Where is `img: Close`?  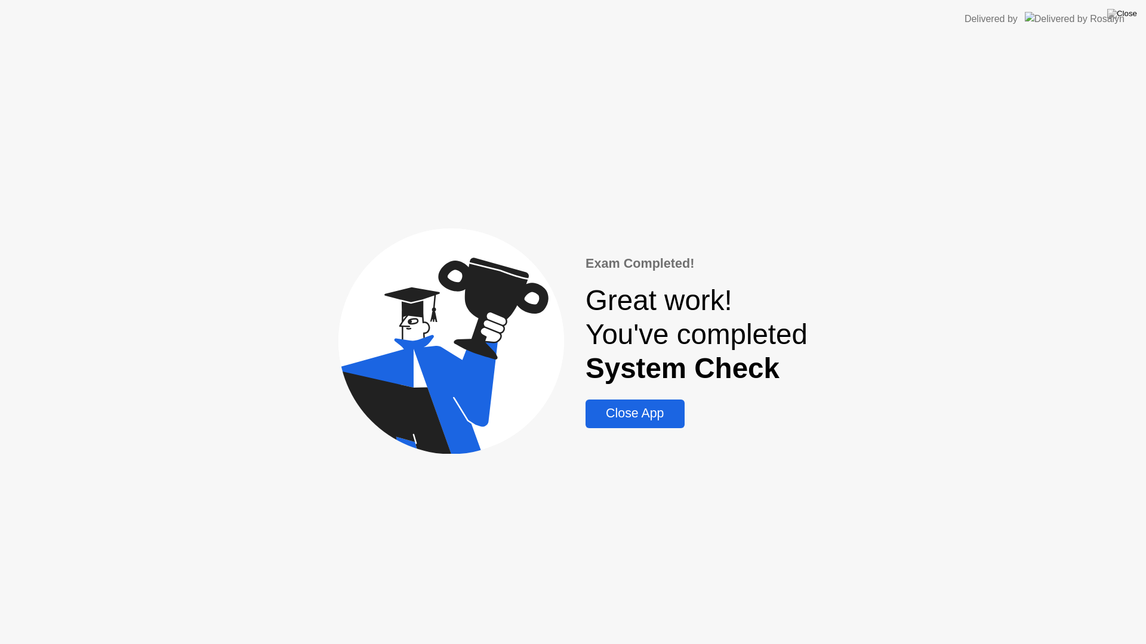 img: Close is located at coordinates (1122, 14).